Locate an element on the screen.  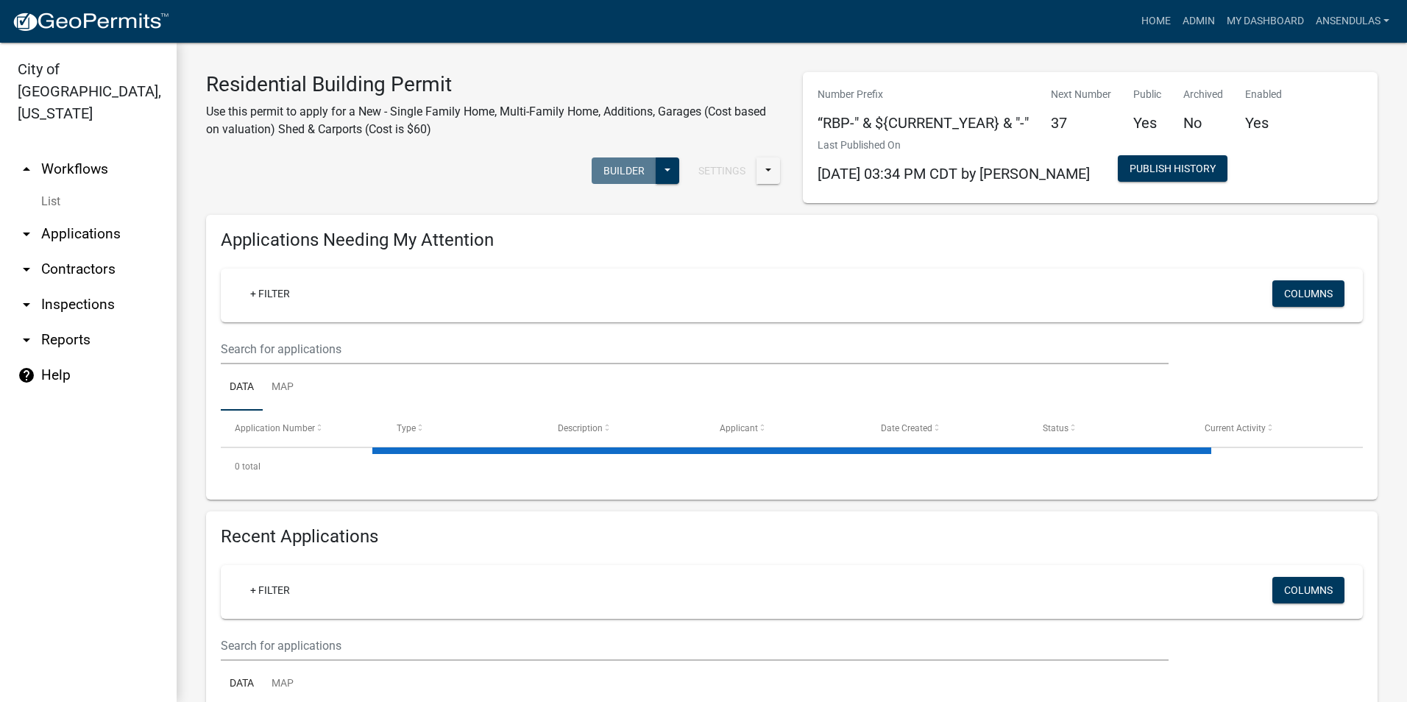
h4: Applications Needing My Attention is located at coordinates (792, 240).